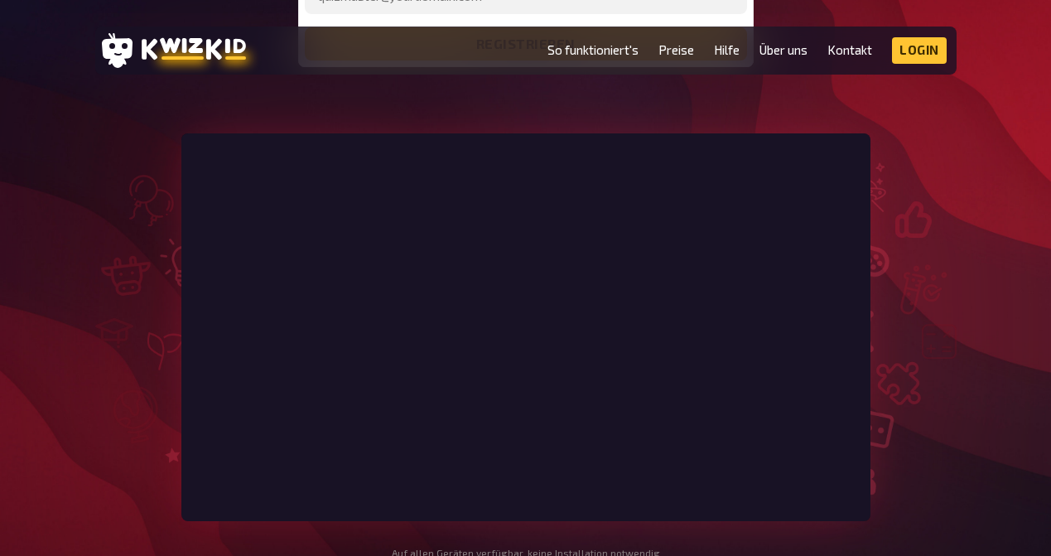 The width and height of the screenshot is (1051, 556). What do you see at coordinates (850, 50) in the screenshot?
I see `a: Kontakt` at bounding box center [850, 50].